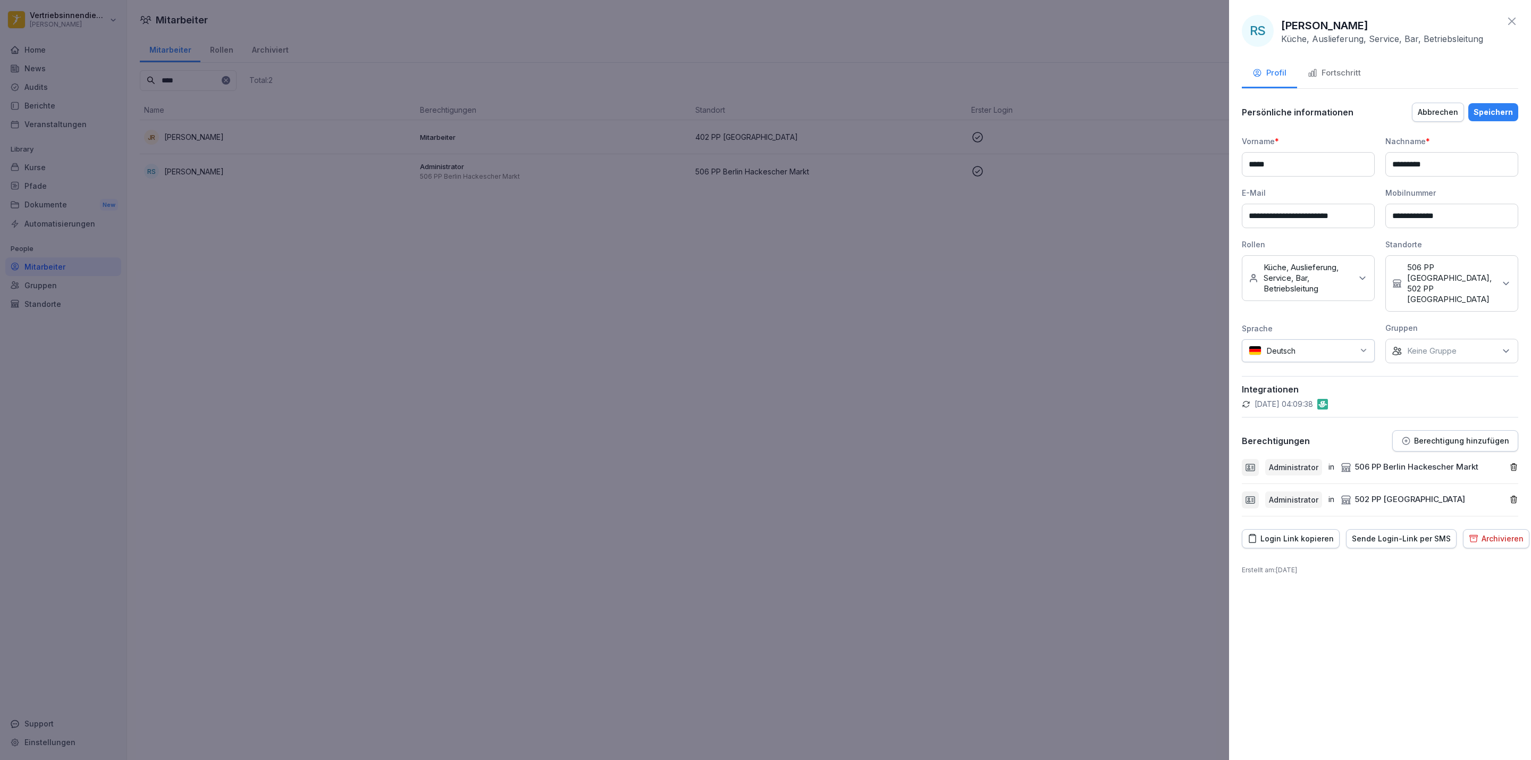 The width and height of the screenshot is (1531, 760). Describe the element at coordinates (1438, 112) in the screenshot. I see `button: Abbrechen` at that location.